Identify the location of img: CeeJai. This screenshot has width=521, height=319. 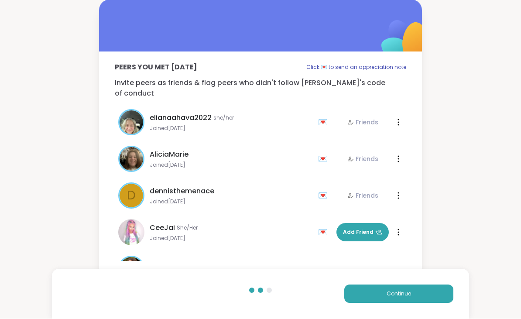
(131, 233).